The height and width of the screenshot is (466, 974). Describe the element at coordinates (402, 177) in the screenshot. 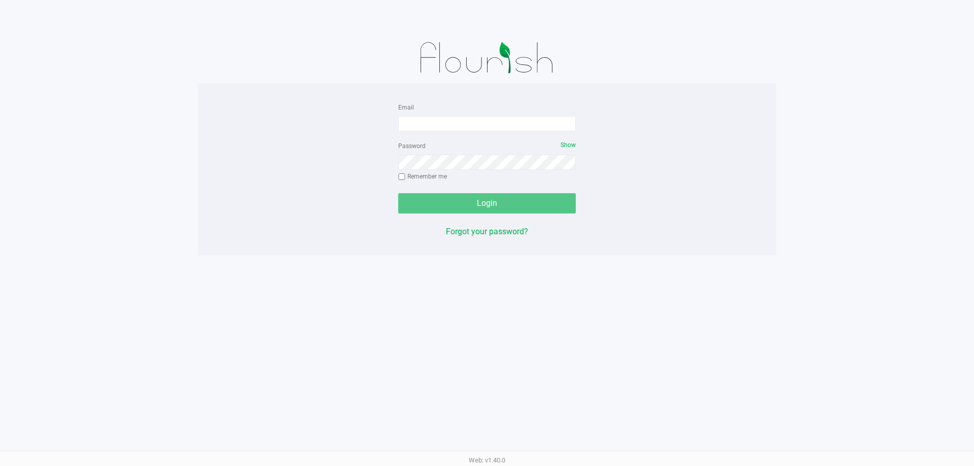

I see `input: Remember me` at that location.